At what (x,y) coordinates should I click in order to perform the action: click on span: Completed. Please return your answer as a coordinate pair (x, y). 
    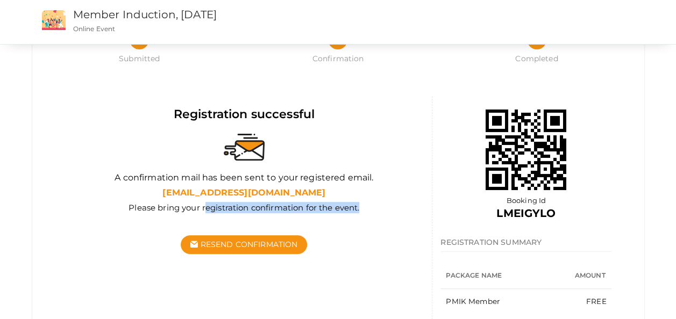
    Looking at the image, I should click on (536, 59).